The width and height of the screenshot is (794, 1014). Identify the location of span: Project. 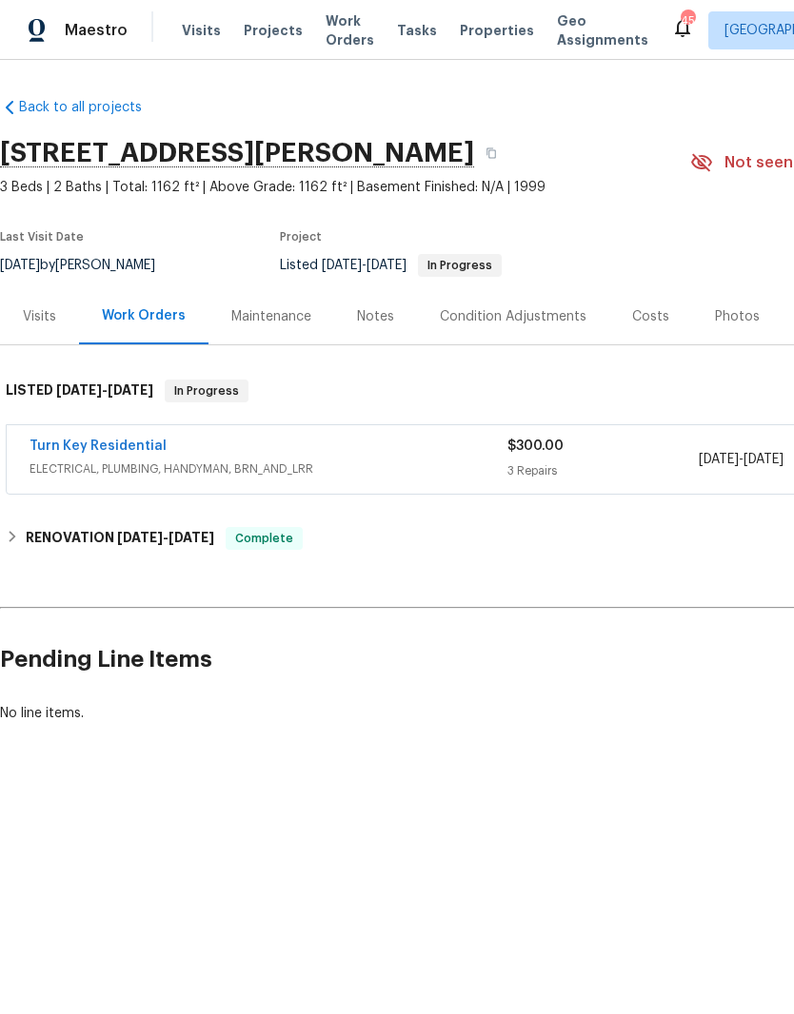
(301, 237).